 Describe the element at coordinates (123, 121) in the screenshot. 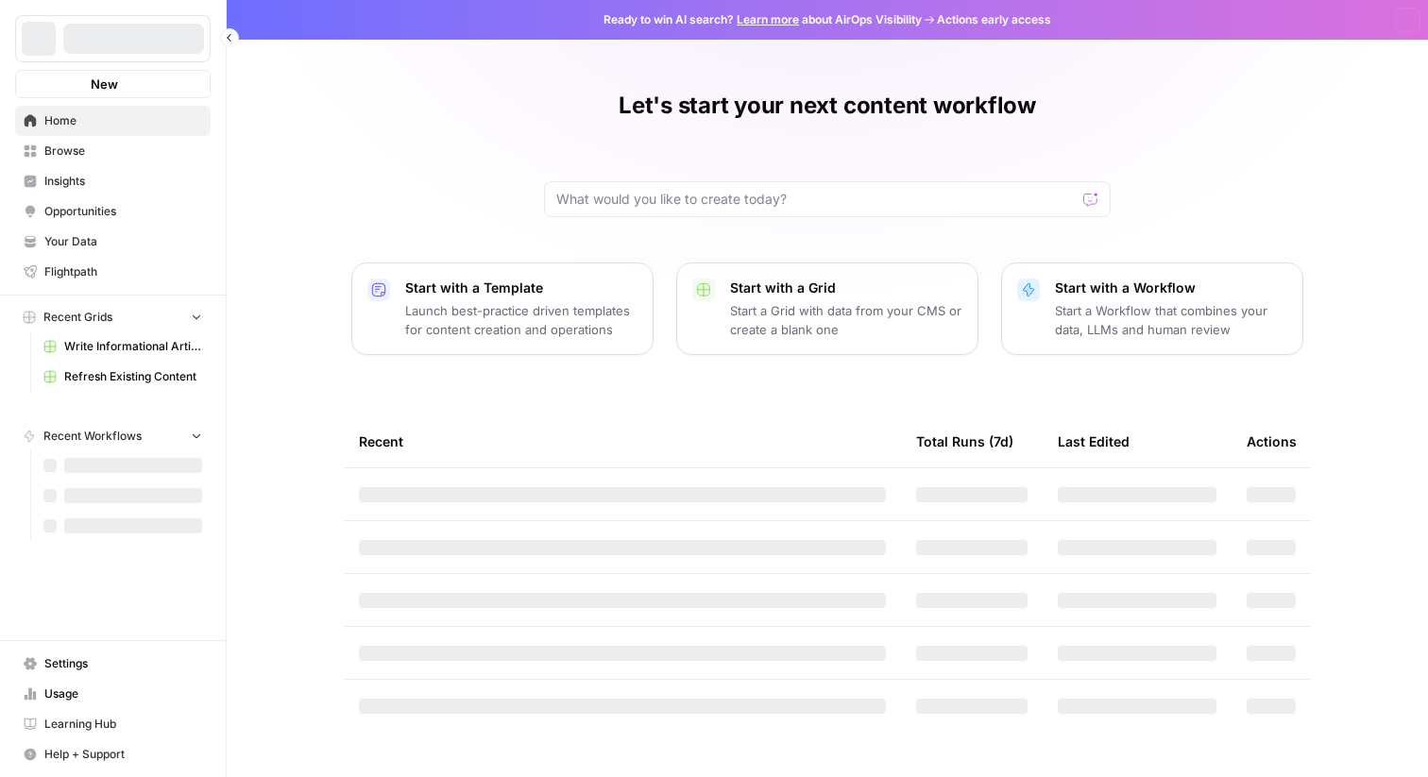

I see `span: Home` at that location.